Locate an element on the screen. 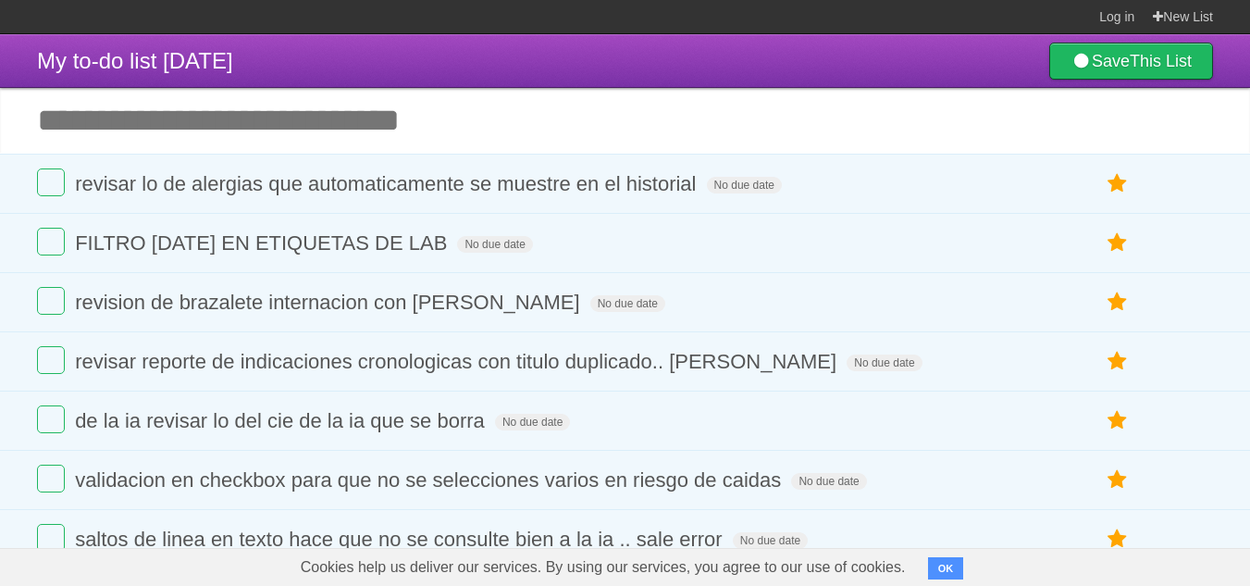 Image resolution: width=1250 pixels, height=586 pixels. span: Cookies help us deliver our services. By using our services, you agree to our use of cookies. is located at coordinates (603, 567).